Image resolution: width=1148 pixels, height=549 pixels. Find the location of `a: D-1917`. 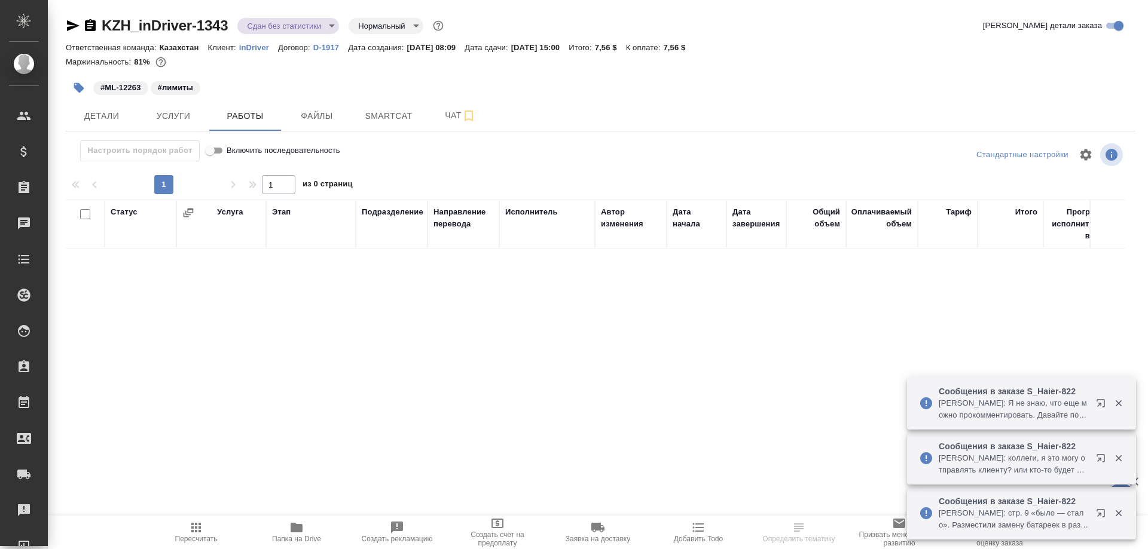

a: D-1917 is located at coordinates (331, 47).